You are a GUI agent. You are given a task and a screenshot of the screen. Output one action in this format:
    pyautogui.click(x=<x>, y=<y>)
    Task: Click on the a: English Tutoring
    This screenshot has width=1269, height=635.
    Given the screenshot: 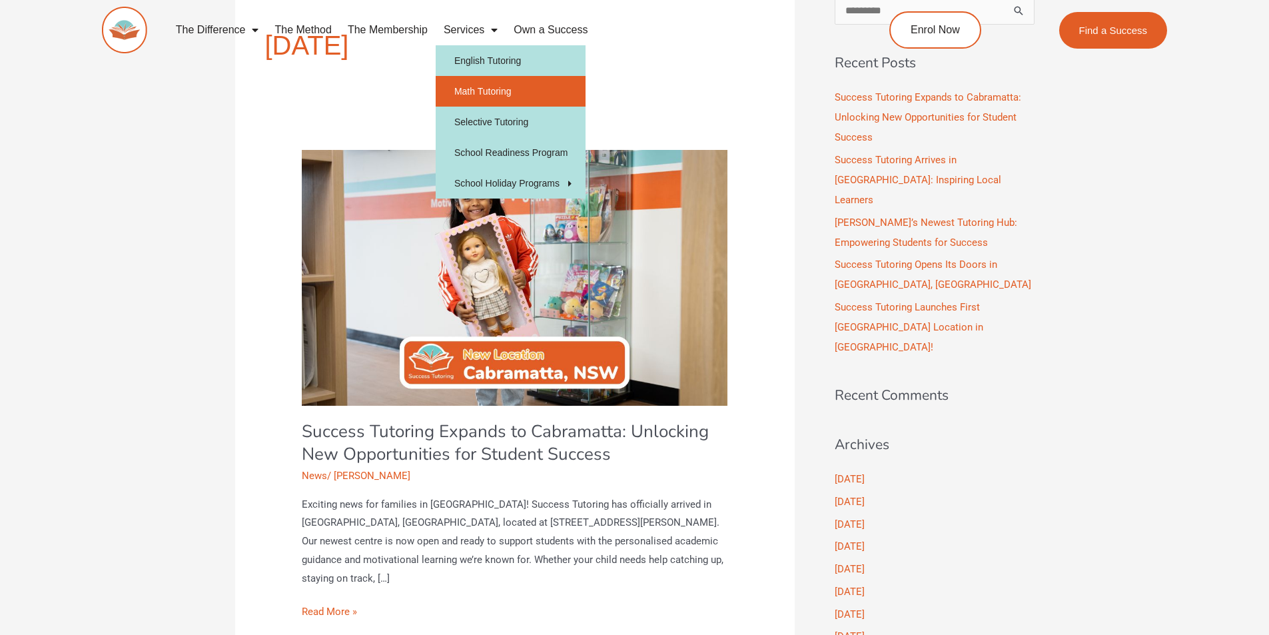 What is the action you would take?
    pyautogui.click(x=510, y=61)
    